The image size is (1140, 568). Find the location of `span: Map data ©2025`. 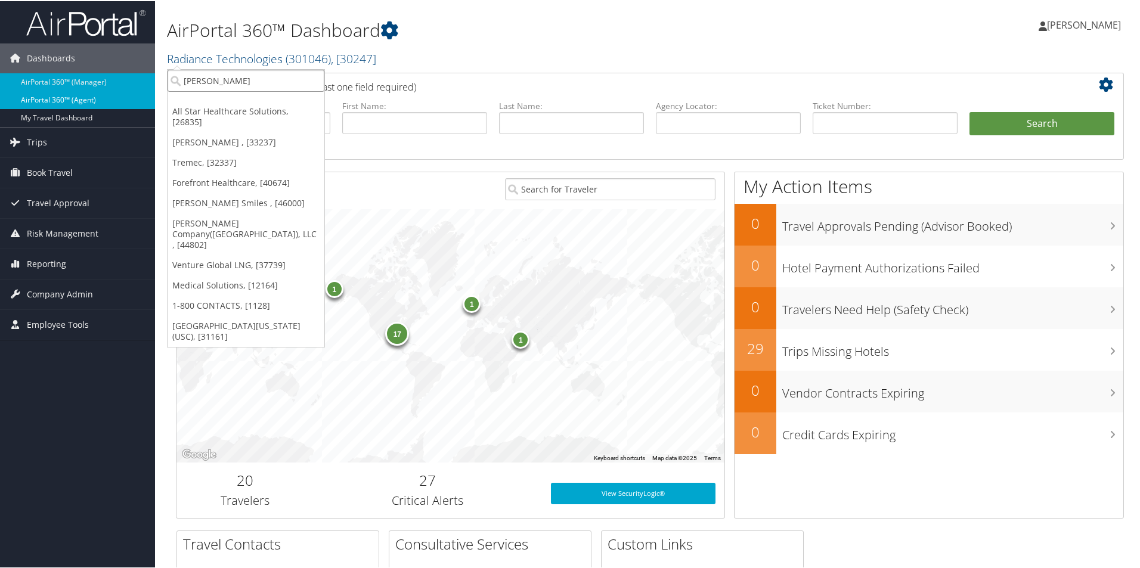

span: Map data ©2025 is located at coordinates (674, 457).